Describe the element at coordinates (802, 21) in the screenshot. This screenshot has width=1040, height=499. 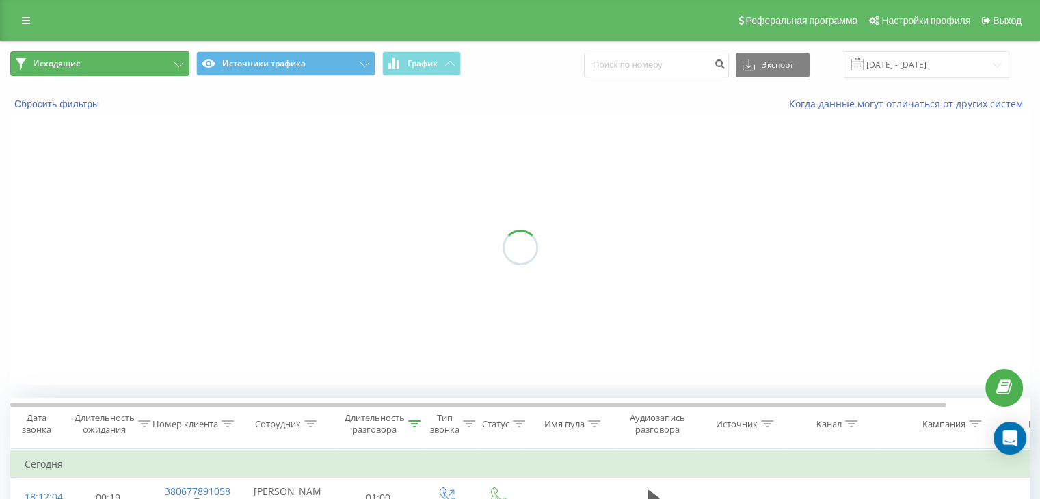
I see `span: Реферальная программа` at that location.